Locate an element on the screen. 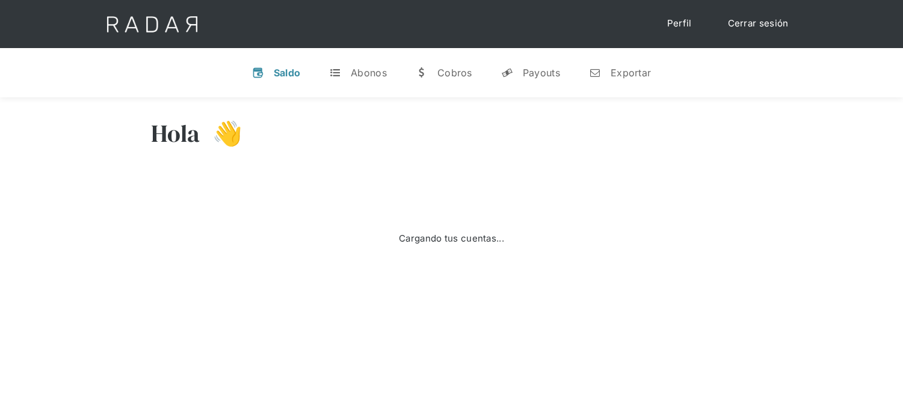 The height and width of the screenshot is (405, 903). div: Abonos is located at coordinates (369, 73).